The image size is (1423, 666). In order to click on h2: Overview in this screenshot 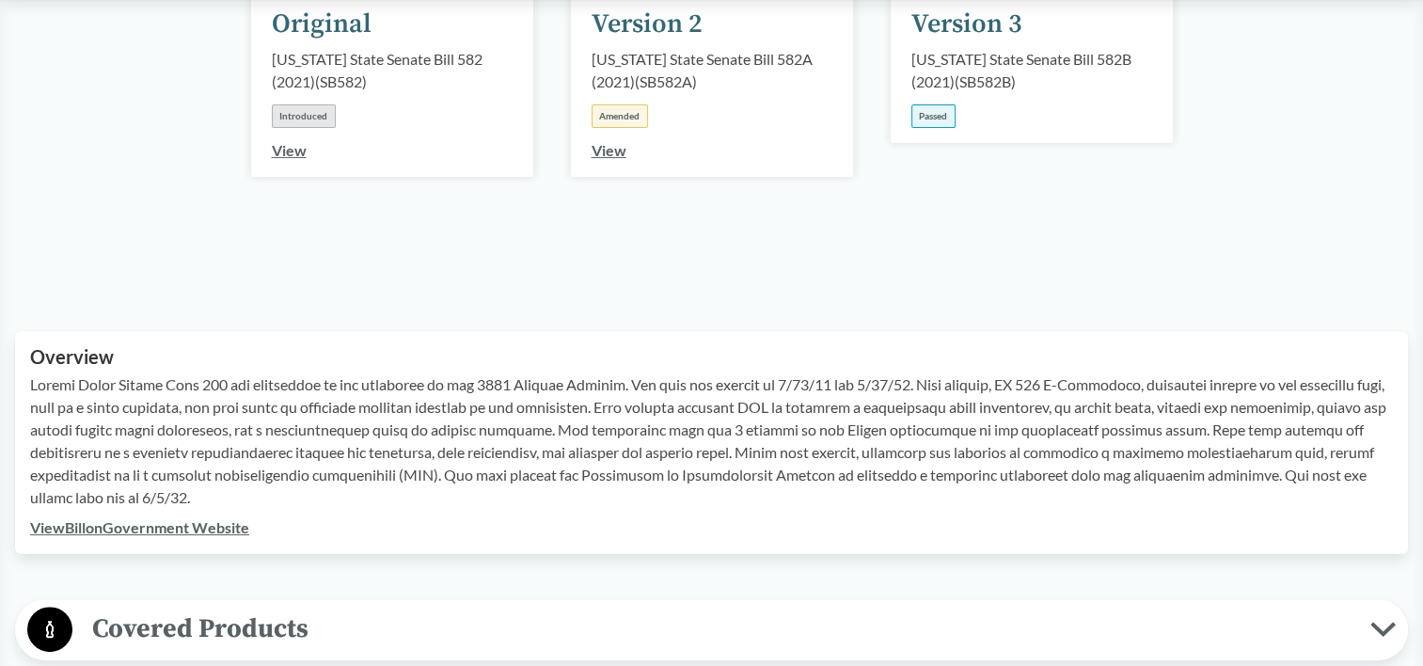, I will do `click(711, 356)`.